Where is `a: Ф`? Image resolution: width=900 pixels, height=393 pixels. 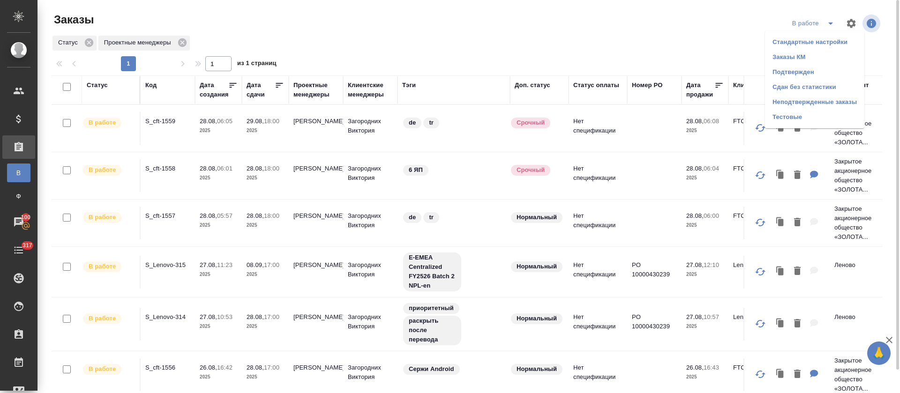
a: Ф is located at coordinates (19, 196).